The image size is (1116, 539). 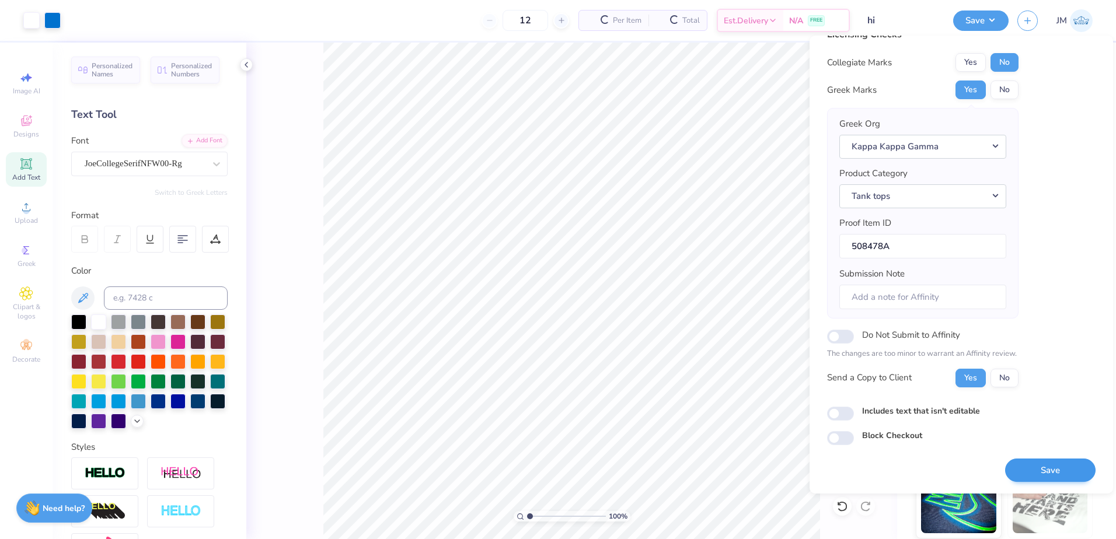 I want to click on p: The changes are too minor to warrant an Affinity review., so click(x=923, y=354).